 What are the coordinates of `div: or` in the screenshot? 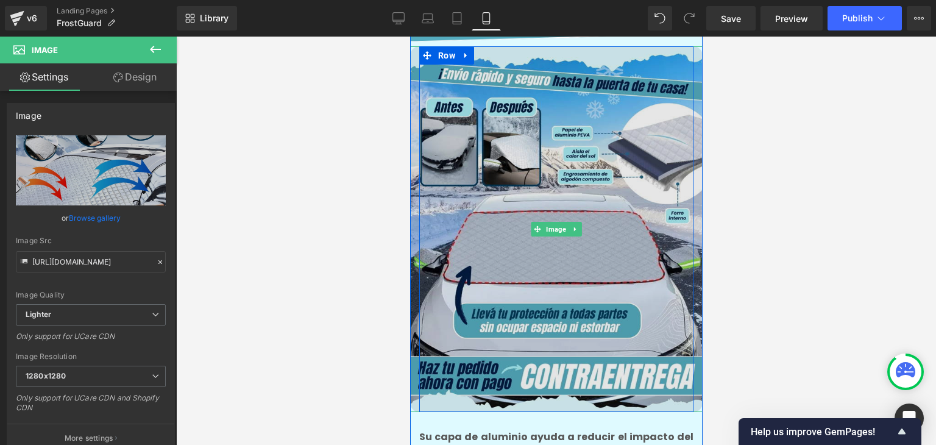 It's located at (91, 218).